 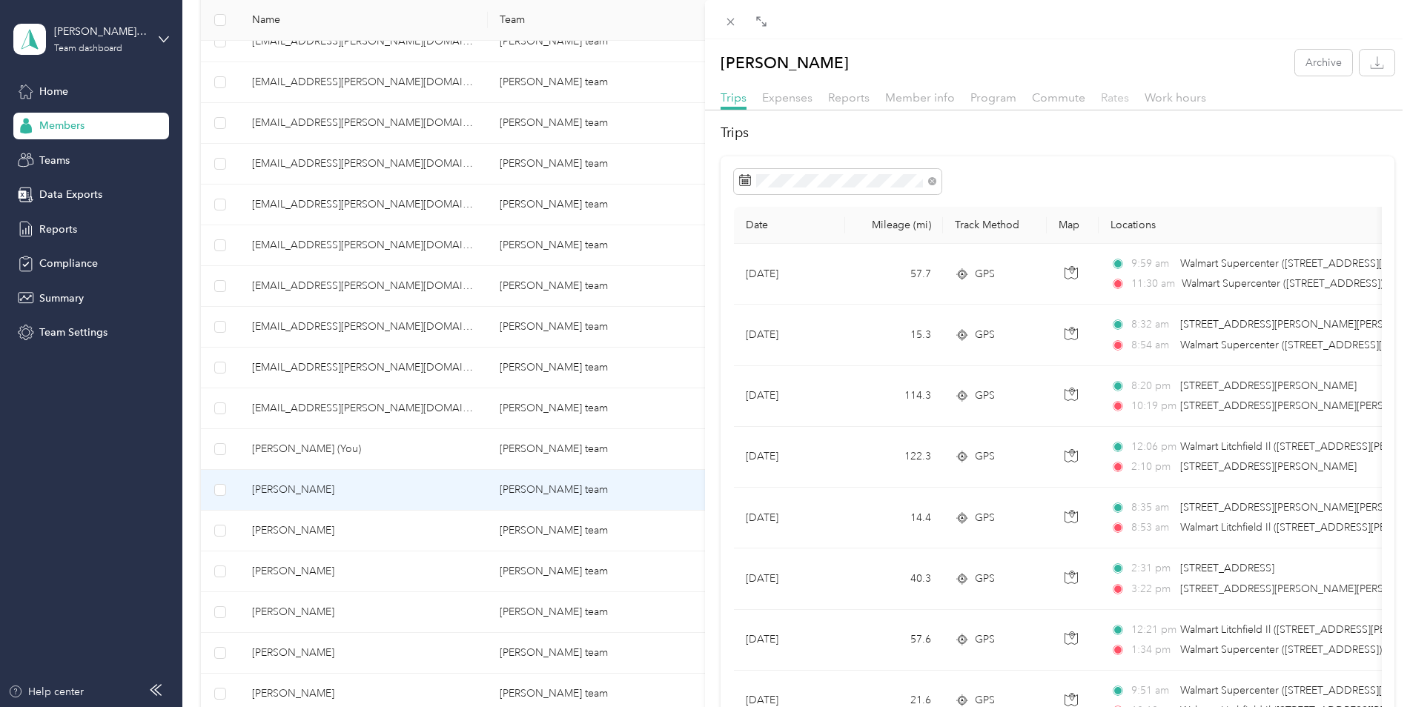 What do you see at coordinates (1152, 406) in the screenshot?
I see `span: 10:19 pm` at bounding box center [1152, 406].